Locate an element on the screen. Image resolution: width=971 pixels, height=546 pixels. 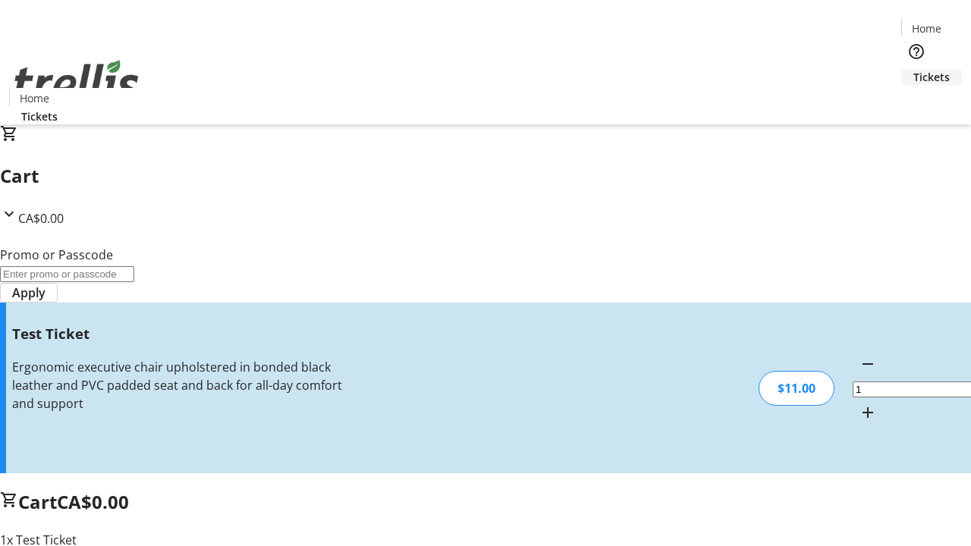
div: Ergonomic executive chair upholstered in bonded black leather and PVC padded seat and back for al... is located at coordinates (178, 385).